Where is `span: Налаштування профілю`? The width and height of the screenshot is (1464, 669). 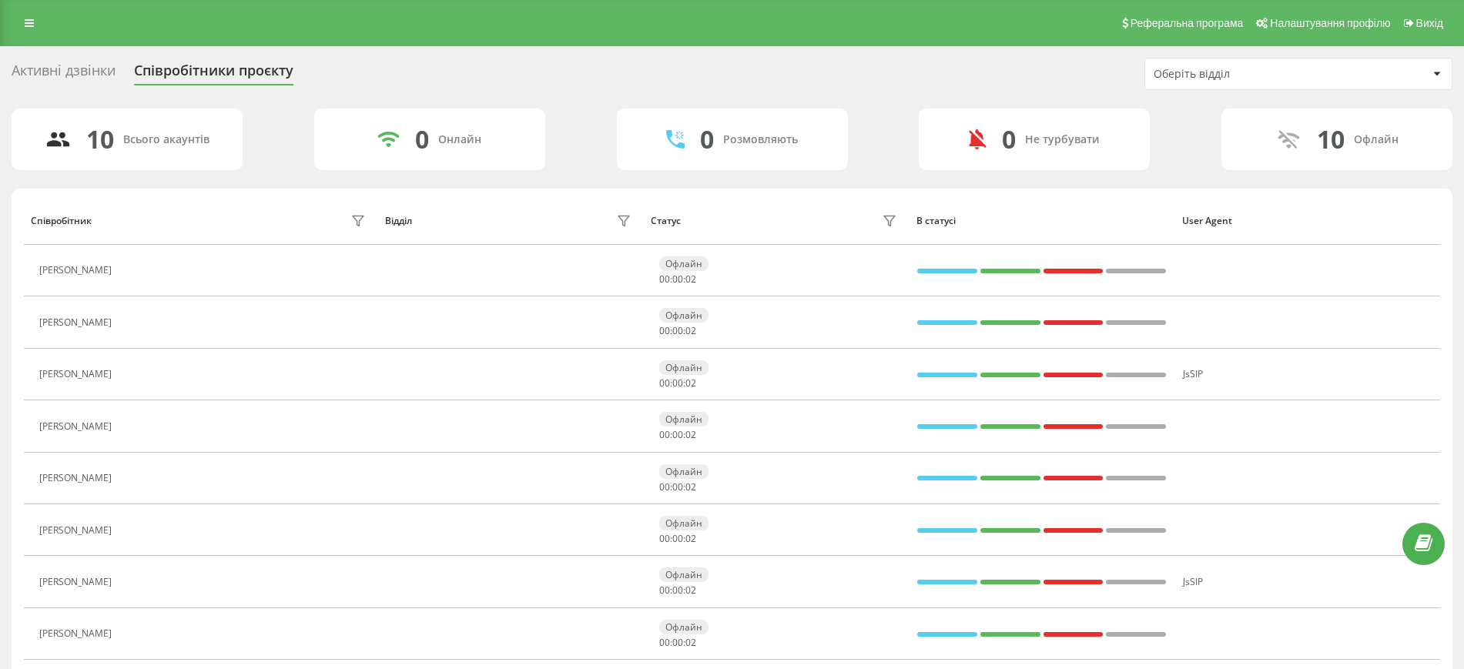
span: Налаштування профілю is located at coordinates (1330, 23).